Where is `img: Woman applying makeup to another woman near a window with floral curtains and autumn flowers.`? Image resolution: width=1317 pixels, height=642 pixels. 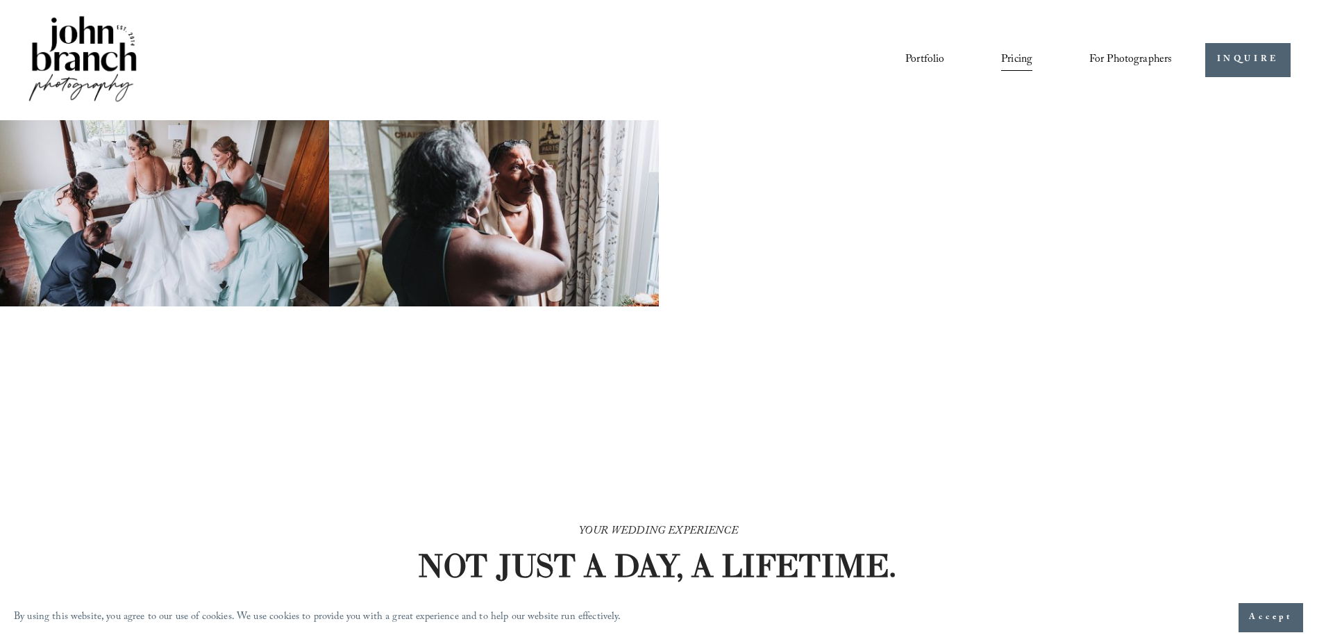 img: Woman applying makeup to another woman near a window with floral curtains and autumn flowers. is located at coordinates (494, 213).